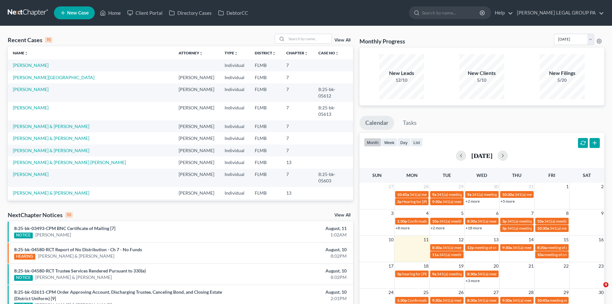 This screenshot has height=304, width=612. I want to click on a: +5 more, so click(508, 201).